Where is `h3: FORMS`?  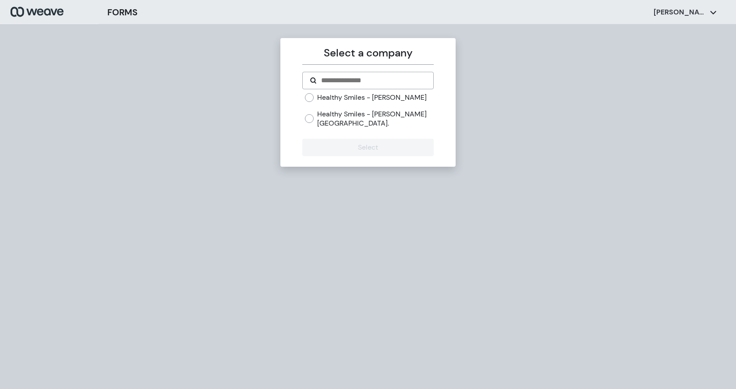
h3: FORMS is located at coordinates (122, 12).